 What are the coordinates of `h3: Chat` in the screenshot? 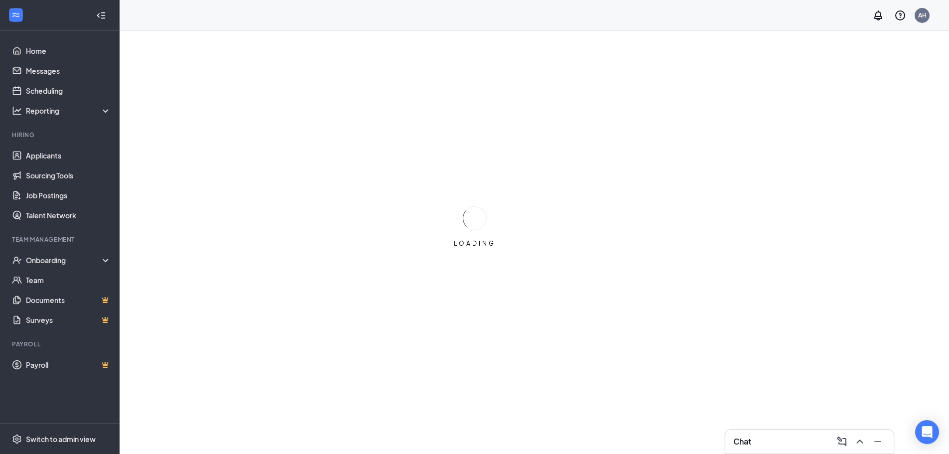 It's located at (742, 441).